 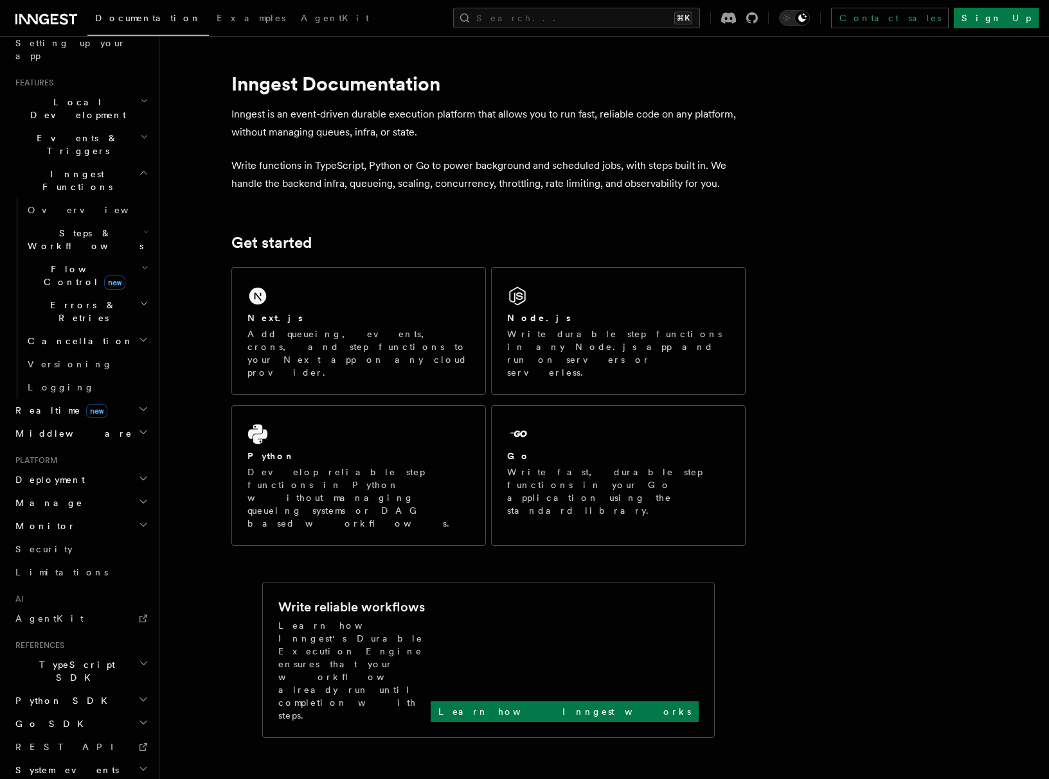 What do you see at coordinates (17, 599) in the screenshot?
I see `span: AI` at bounding box center [17, 599].